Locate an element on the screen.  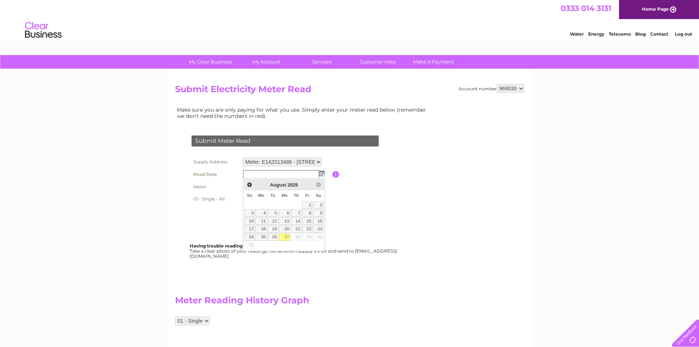
a: Contact is located at coordinates (659, 34).